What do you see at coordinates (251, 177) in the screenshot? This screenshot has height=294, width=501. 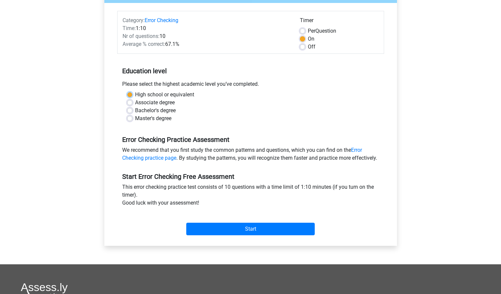 I see `h5: Start Error Checking Free Assessment` at bounding box center [251, 177].